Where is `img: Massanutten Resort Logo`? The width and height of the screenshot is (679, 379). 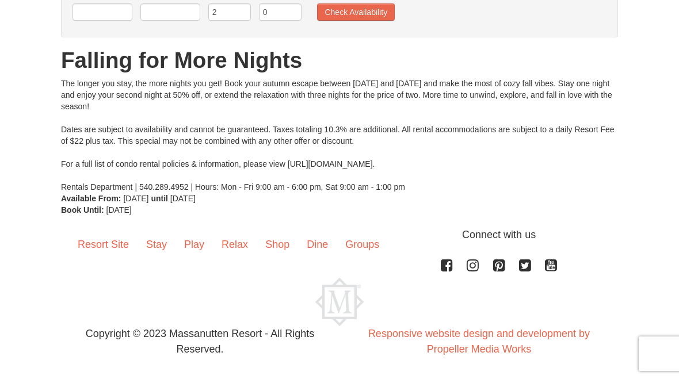 img: Massanutten Resort Logo is located at coordinates (340, 302).